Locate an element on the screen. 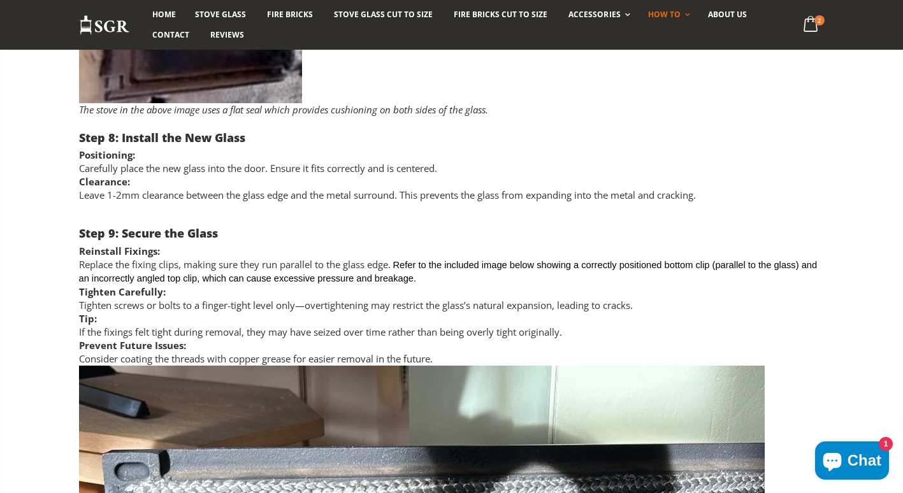  li: Carefully place the new glass into the door. Ensure it fits correctly and is centered. is located at coordinates (452, 162).